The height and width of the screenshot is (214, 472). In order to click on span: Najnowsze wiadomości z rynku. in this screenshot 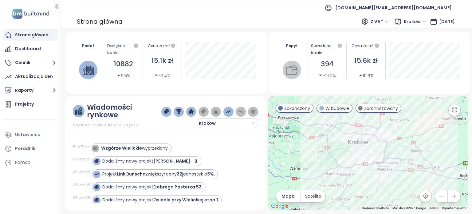, I will do `click(106, 124)`.